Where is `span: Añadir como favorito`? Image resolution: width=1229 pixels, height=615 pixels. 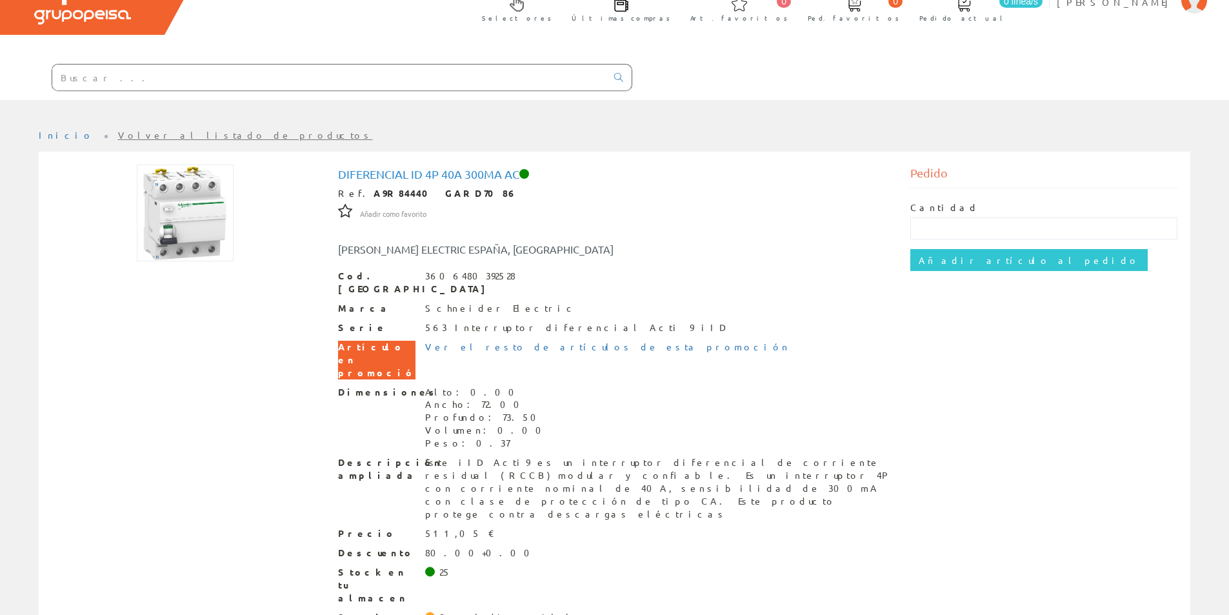
span: Añadir como favorito is located at coordinates (393, 214).